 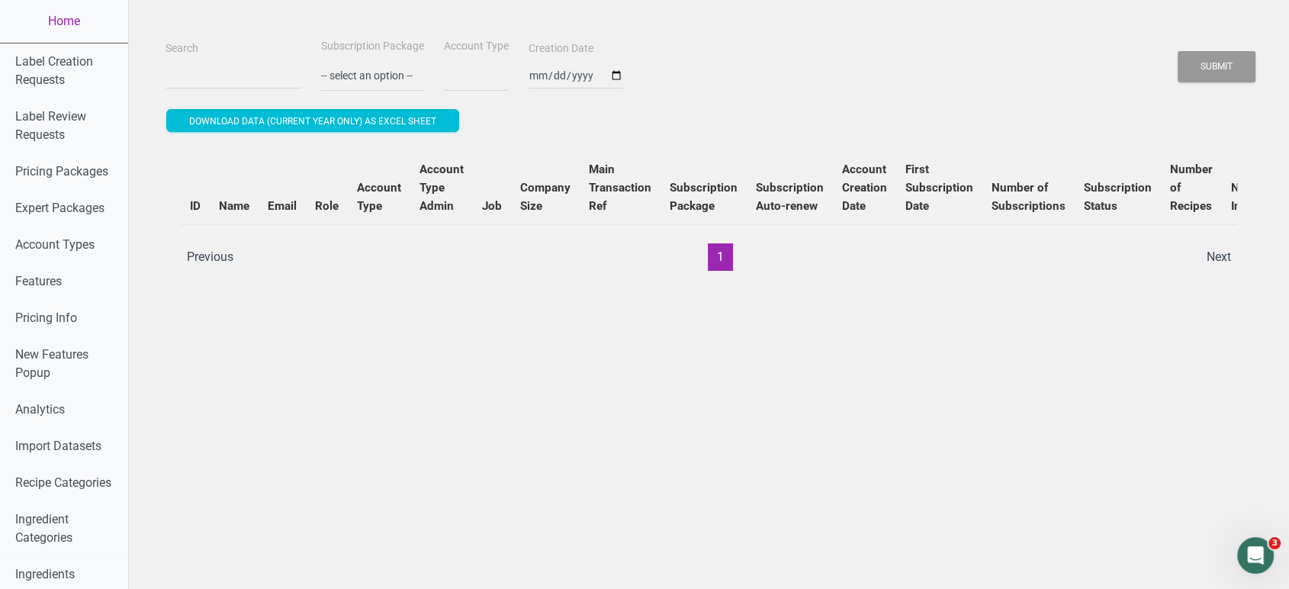 What do you see at coordinates (720, 257) in the screenshot?
I see `button: 1` at bounding box center [720, 257].